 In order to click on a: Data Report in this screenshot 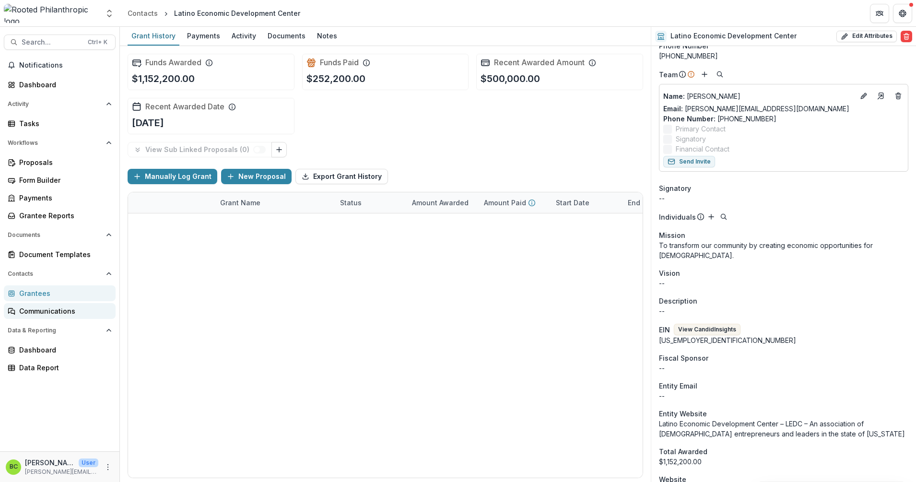, I will do `click(59, 367)`.